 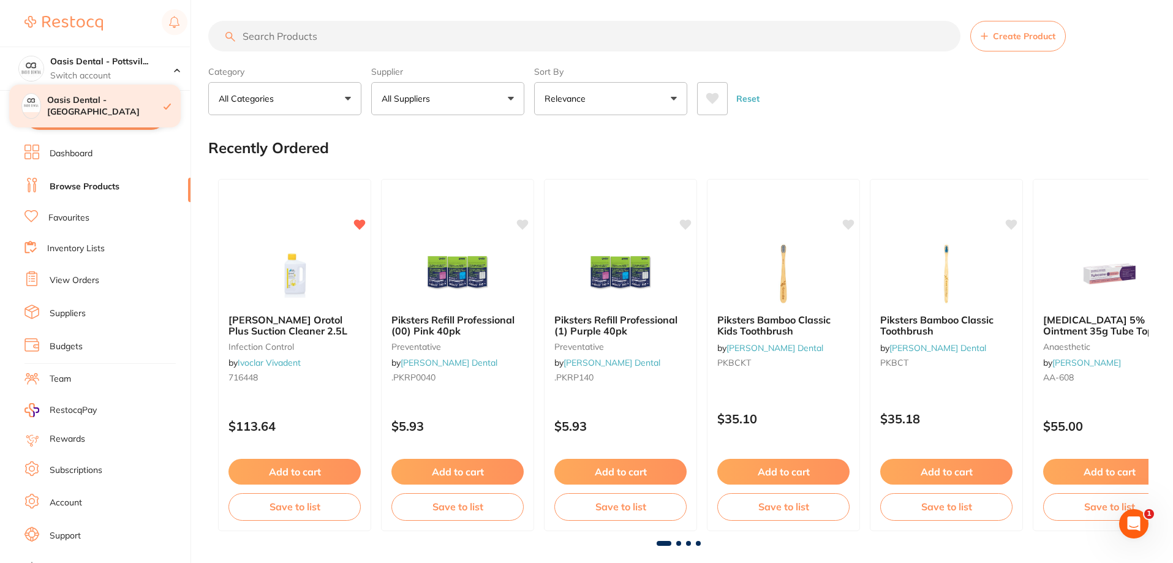 What do you see at coordinates (783, 418) in the screenshot?
I see `p: $35.10` at bounding box center [783, 418].